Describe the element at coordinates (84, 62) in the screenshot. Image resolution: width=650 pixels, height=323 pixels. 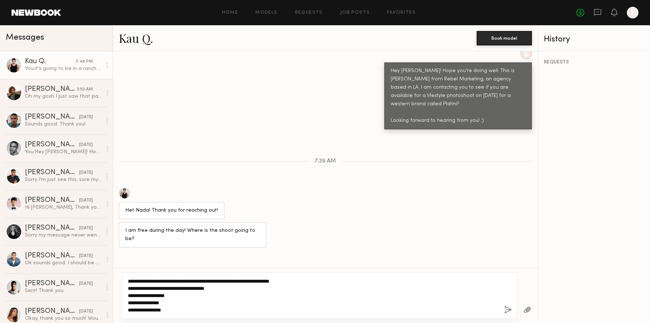
I see `div: 7:49 PM` at that location.